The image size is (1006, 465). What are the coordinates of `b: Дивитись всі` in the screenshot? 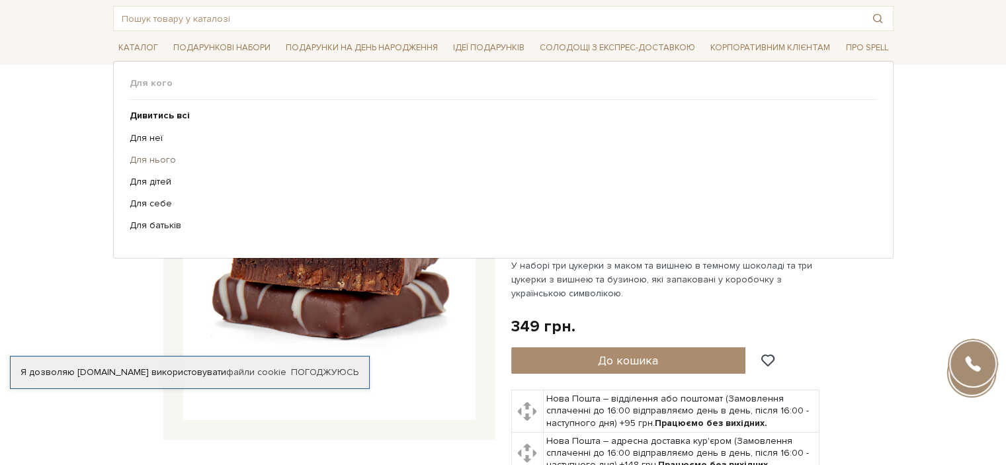 It's located at (159, 115).